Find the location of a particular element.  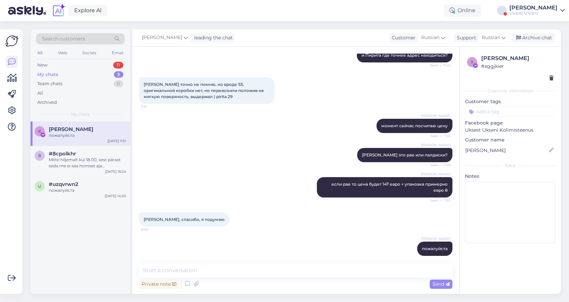

span: u is located at coordinates (40, 186).